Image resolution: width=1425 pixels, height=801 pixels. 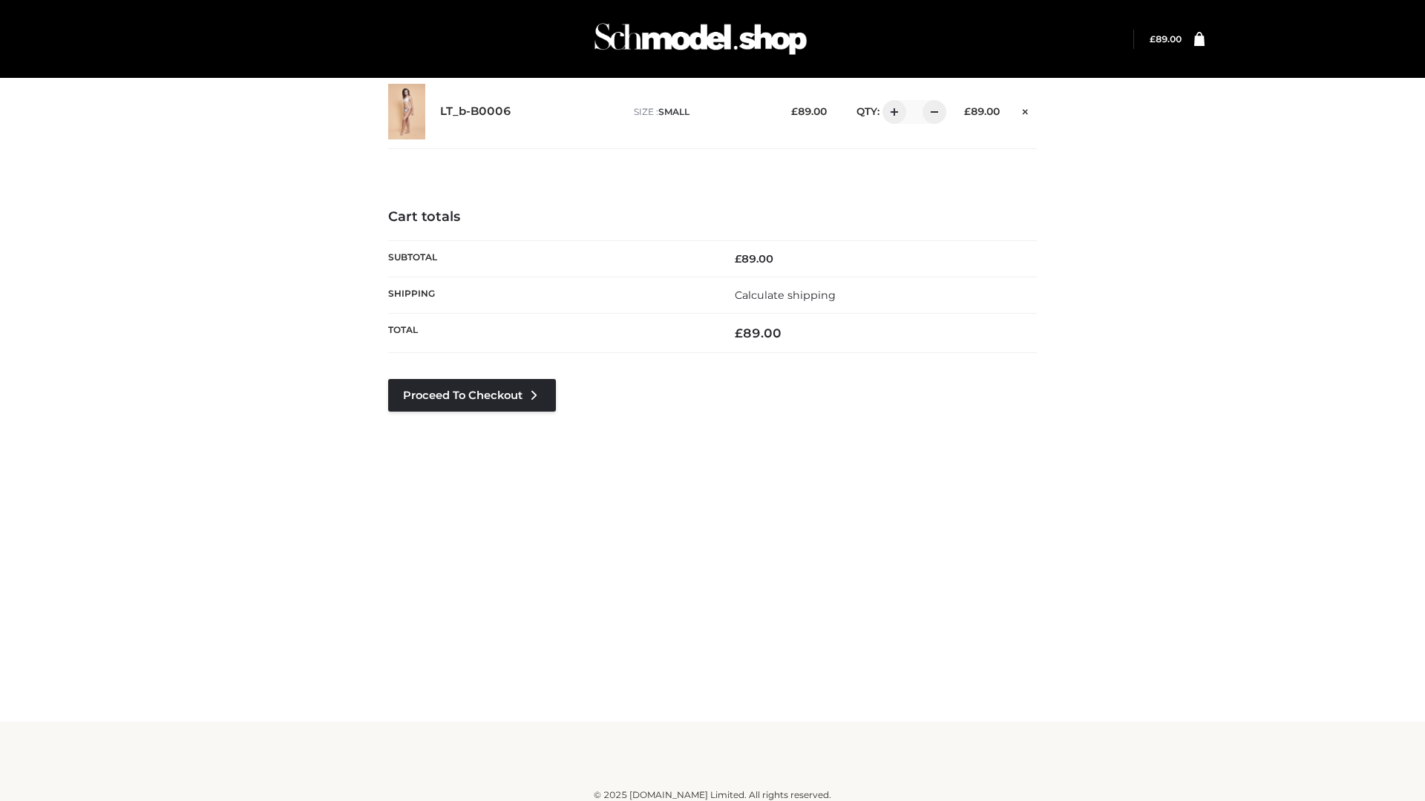 What do you see at coordinates (550, 258) in the screenshot?
I see `th: Subtotal` at bounding box center [550, 258].